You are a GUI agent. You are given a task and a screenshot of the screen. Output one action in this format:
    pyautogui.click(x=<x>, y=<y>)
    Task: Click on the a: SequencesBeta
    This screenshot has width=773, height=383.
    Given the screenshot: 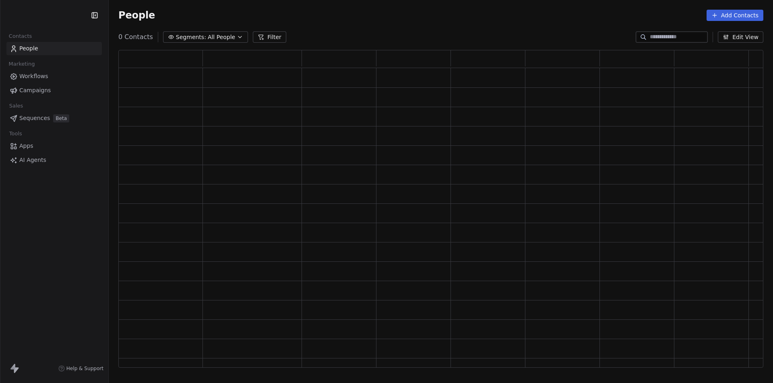 What is the action you would take?
    pyautogui.click(x=54, y=118)
    